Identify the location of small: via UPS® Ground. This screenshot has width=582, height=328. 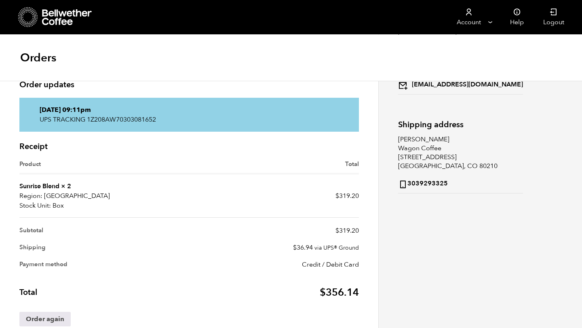
(337, 248).